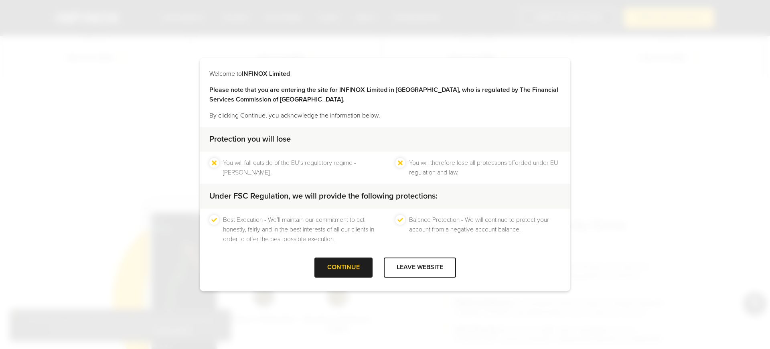 This screenshot has height=349, width=770. I want to click on li: Best Execution - We’ll maintain our commitment to act honestly, fairly and in the best interests ..., so click(299, 230).